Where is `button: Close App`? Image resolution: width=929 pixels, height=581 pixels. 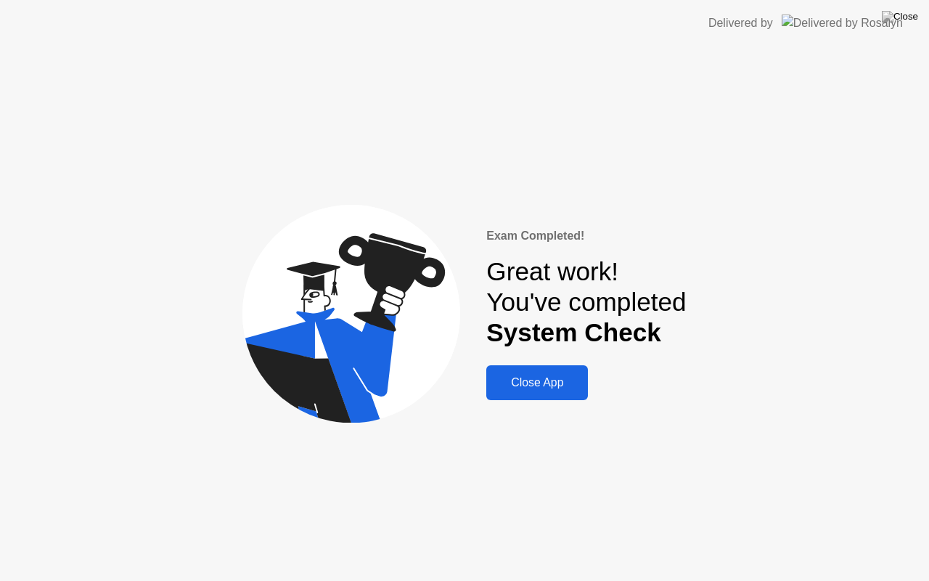
button: Close App is located at coordinates (537, 382).